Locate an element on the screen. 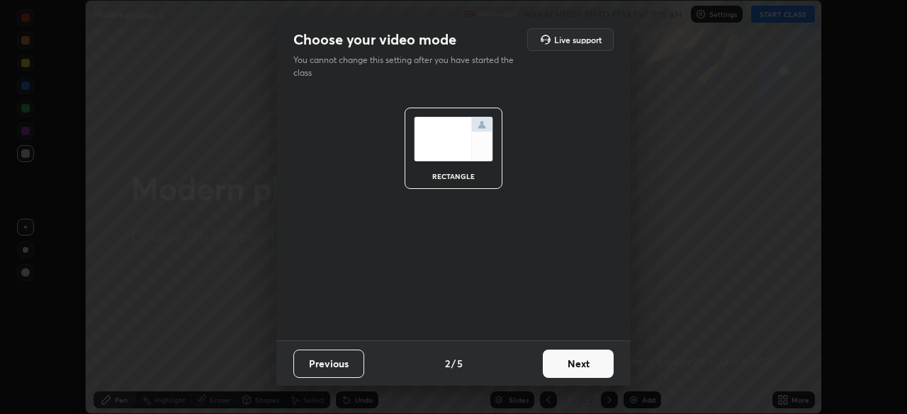  div: rectangle is located at coordinates (453, 176).